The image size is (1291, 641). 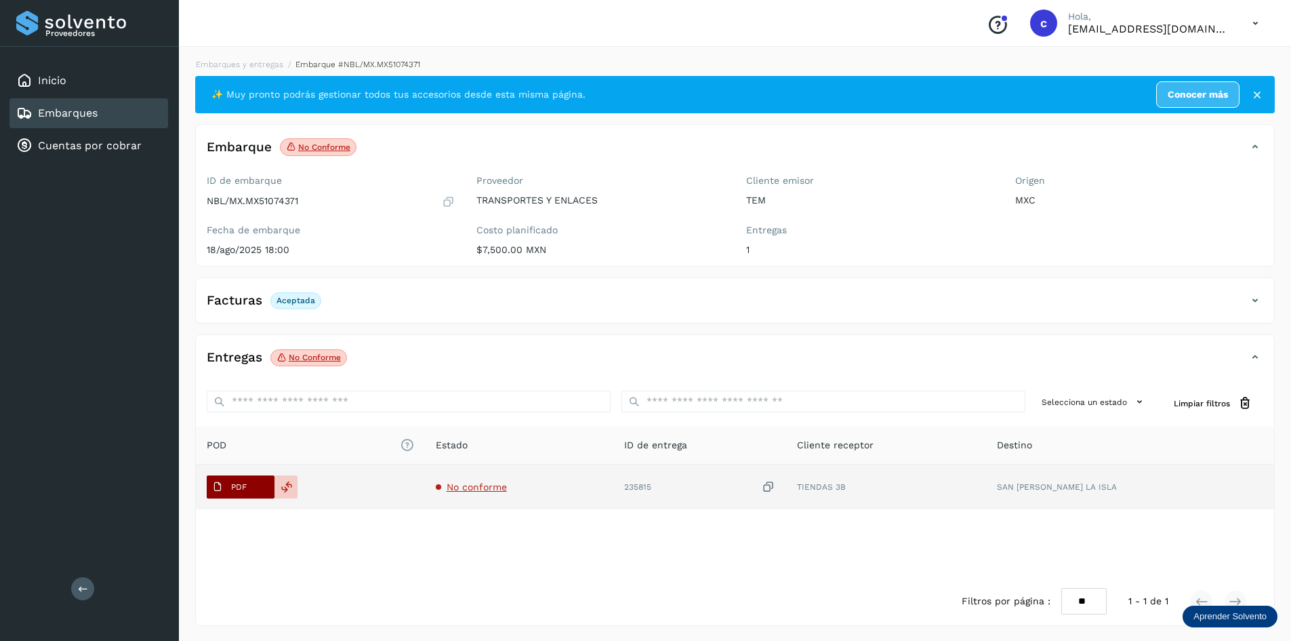 What do you see at coordinates (1015, 445) in the screenshot?
I see `span: Destino` at bounding box center [1015, 445].